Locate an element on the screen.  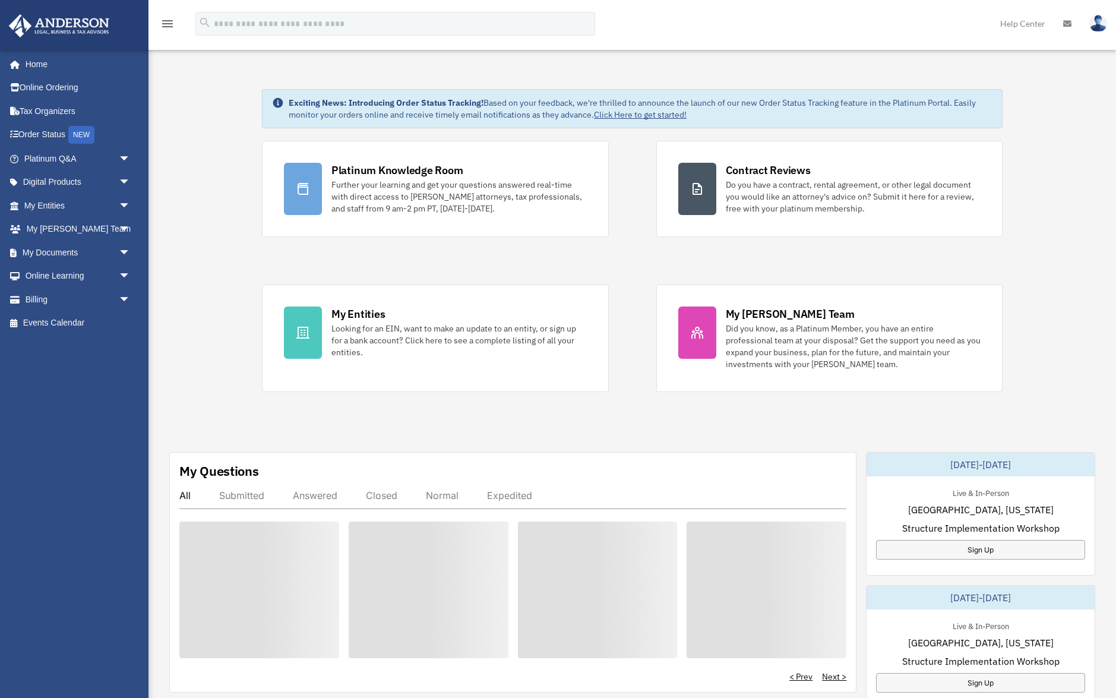
div: All is located at coordinates (185, 496).